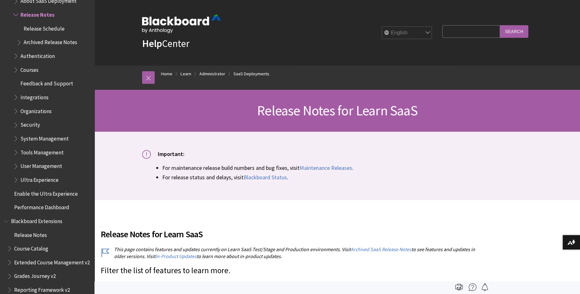 Image resolution: width=580 pixels, height=294 pixels. What do you see at coordinates (44, 27) in the screenshot?
I see `span: Release Schedule` at bounding box center [44, 27].